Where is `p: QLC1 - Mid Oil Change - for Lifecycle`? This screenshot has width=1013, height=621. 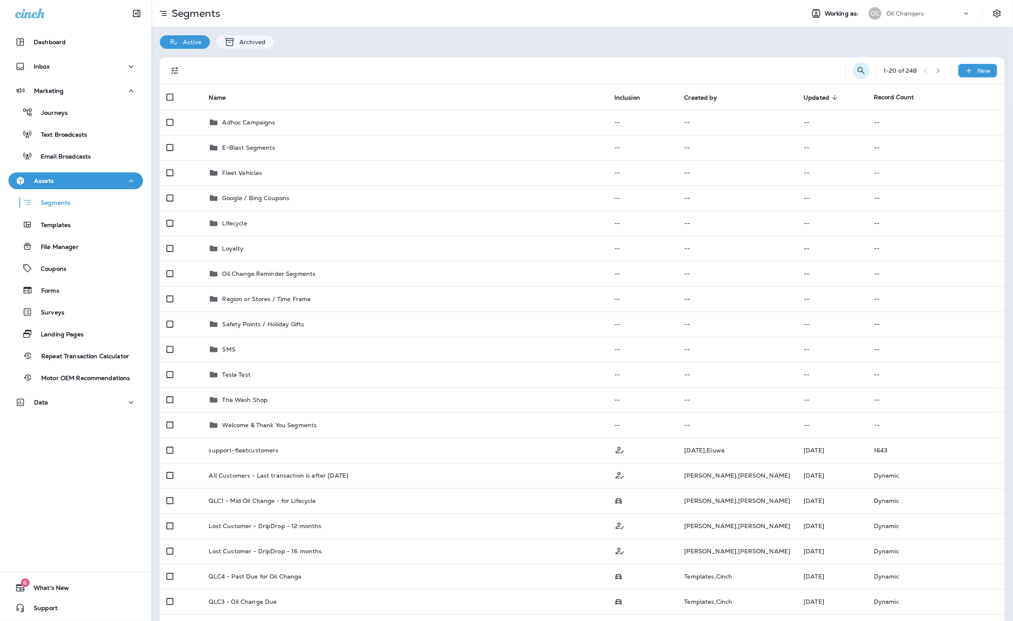 p: QLC1 - Mid Oil Change - for Lifecycle is located at coordinates (262, 501).